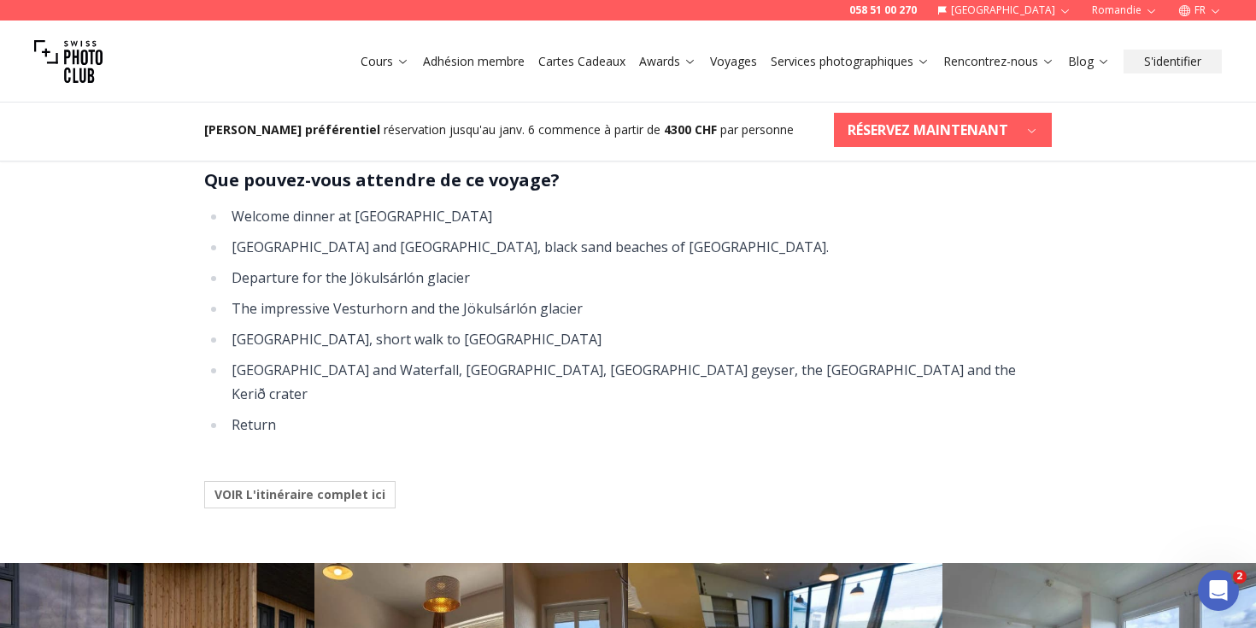  What do you see at coordinates (1089, 62) in the screenshot?
I see `button: Blog` at bounding box center [1089, 62].